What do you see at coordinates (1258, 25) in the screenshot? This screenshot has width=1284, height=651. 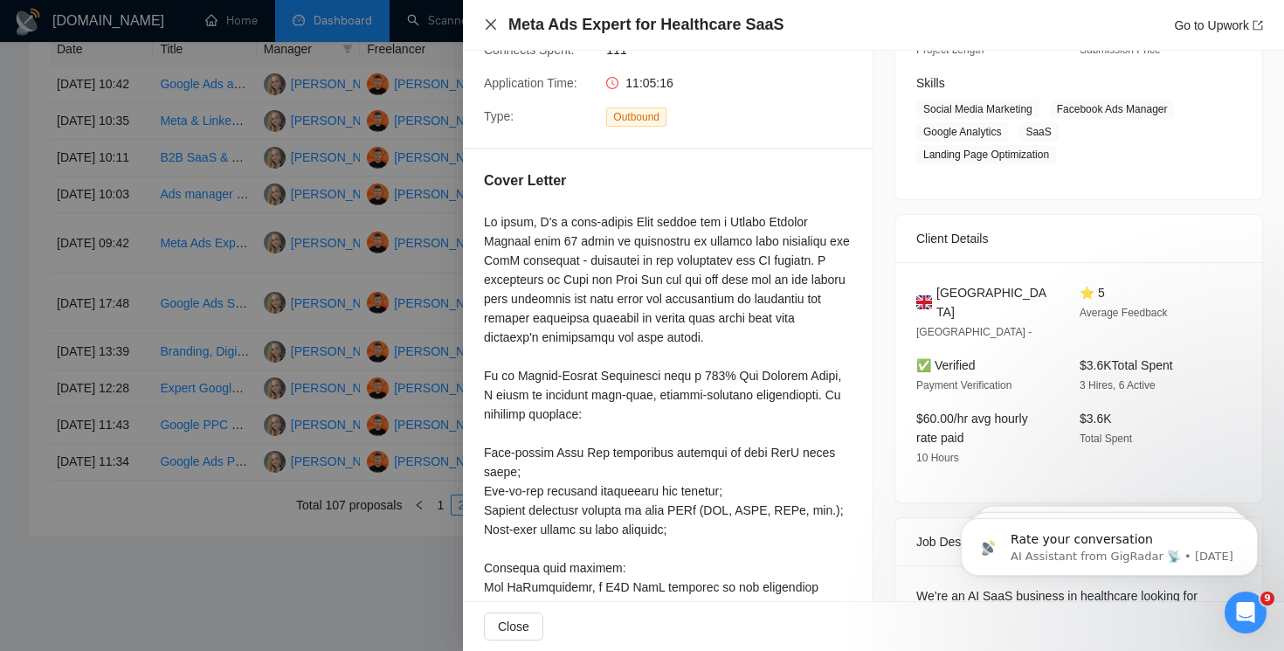 I see `span: export` at bounding box center [1258, 25].